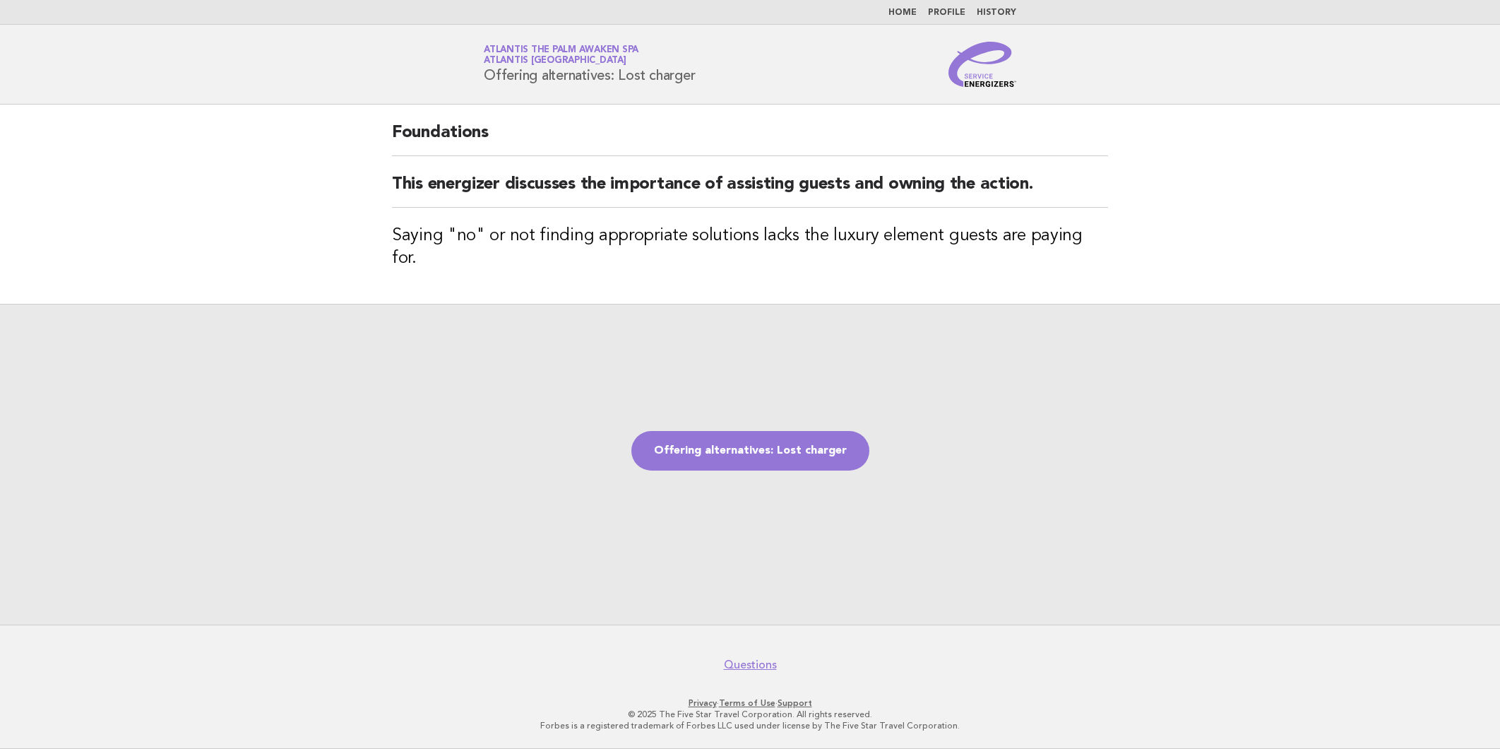 This screenshot has height=749, width=1500. I want to click on a: Offering alternatives: Lost charger, so click(750, 451).